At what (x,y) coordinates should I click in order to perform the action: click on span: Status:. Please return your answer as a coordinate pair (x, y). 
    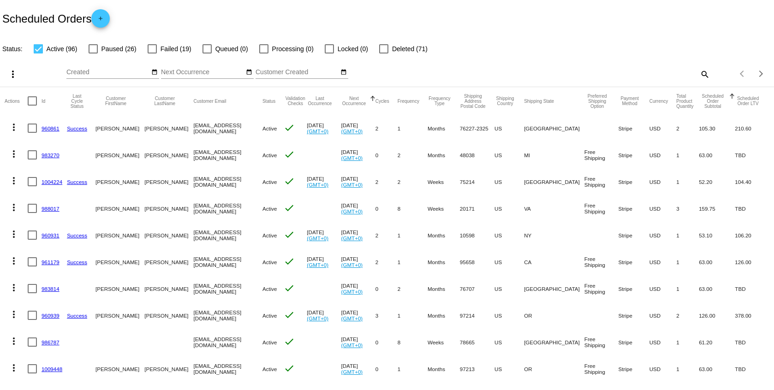
    Looking at the image, I should click on (12, 49).